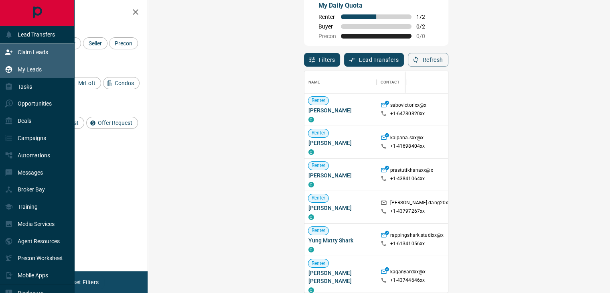 The height and width of the screenshot is (293, 610). Describe the element at coordinates (112, 123) in the screenshot. I see `div: Offer Request` at that location.